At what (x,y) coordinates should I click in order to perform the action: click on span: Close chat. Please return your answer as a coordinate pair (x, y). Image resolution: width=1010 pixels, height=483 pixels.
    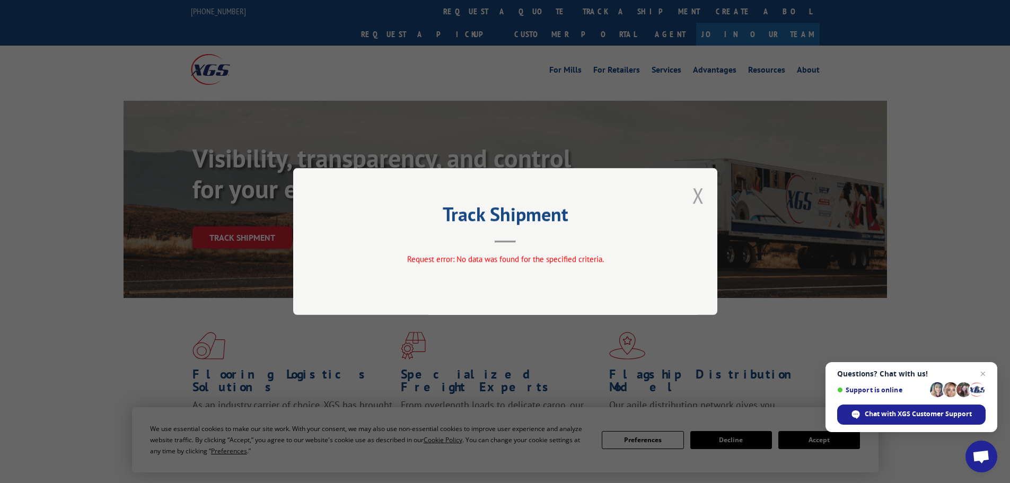
    Looking at the image, I should click on (983, 374).